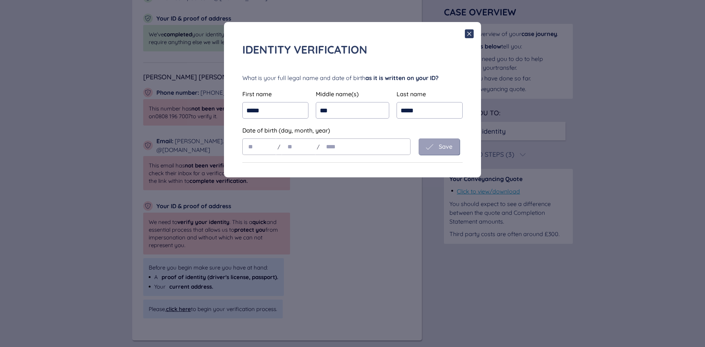 The width and height of the screenshot is (705, 347). I want to click on span: as it is written on your ID?, so click(402, 78).